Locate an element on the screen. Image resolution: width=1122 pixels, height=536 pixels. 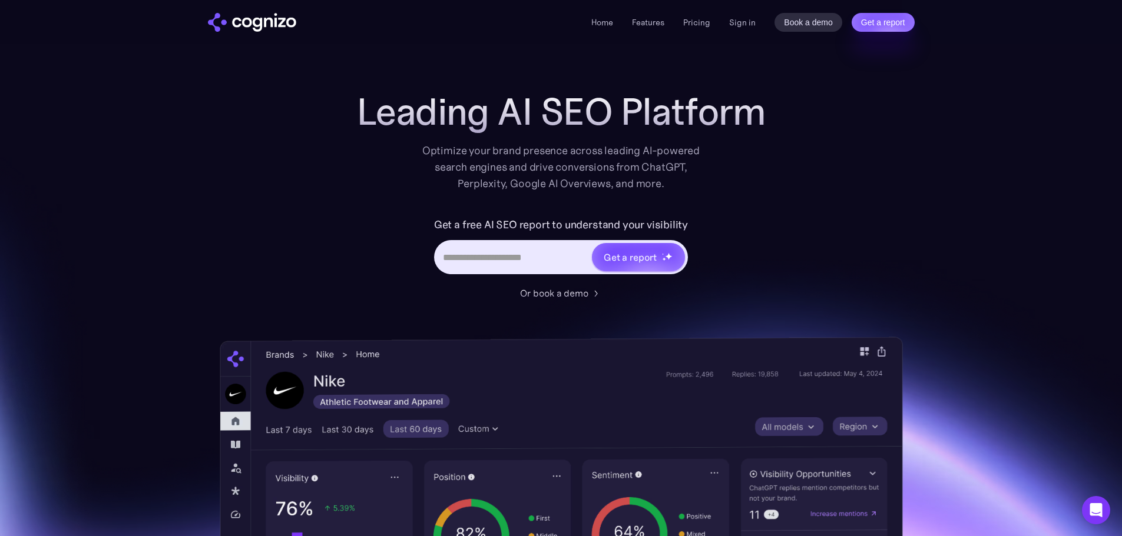
div: Optimize your brand presence across leading AI-powered search engines and drive conversions from ... is located at coordinates (561, 167).